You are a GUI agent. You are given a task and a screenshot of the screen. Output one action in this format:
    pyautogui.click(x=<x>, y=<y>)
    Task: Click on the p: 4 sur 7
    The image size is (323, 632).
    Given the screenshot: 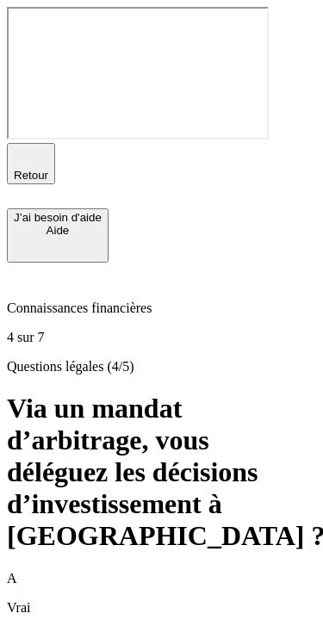 What is the action you would take?
    pyautogui.click(x=161, y=337)
    